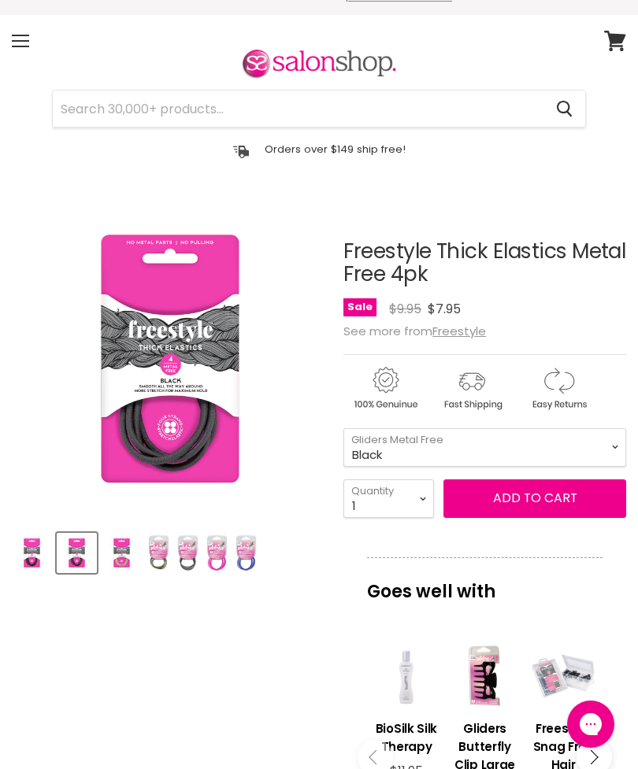 This screenshot has height=769, width=638. Describe the element at coordinates (405, 309) in the screenshot. I see `span: $9.95` at that location.